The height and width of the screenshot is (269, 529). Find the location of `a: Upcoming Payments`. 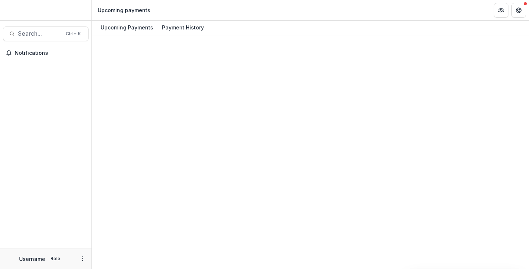

a: Upcoming Payments is located at coordinates (127, 28).